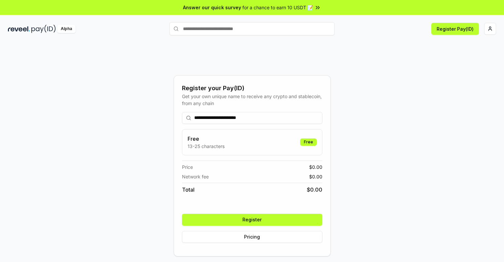 Image resolution: width=504 pixels, height=262 pixels. What do you see at coordinates (206, 146) in the screenshot?
I see `p: 13-25 characters` at bounding box center [206, 146].